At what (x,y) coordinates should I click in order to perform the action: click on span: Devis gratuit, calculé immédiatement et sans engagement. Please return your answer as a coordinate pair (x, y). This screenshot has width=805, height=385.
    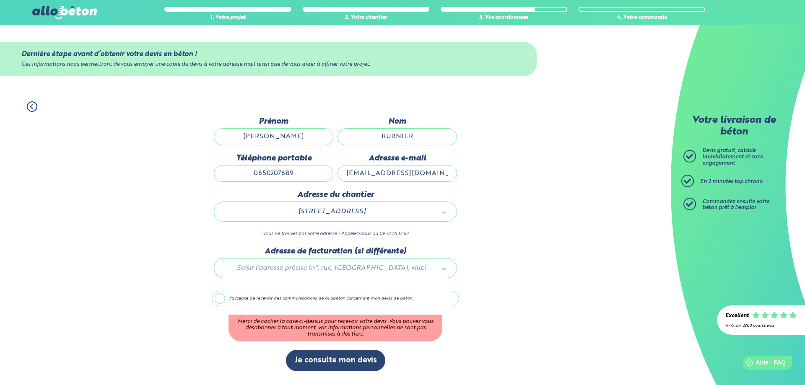
    Looking at the image, I should click on (733, 157).